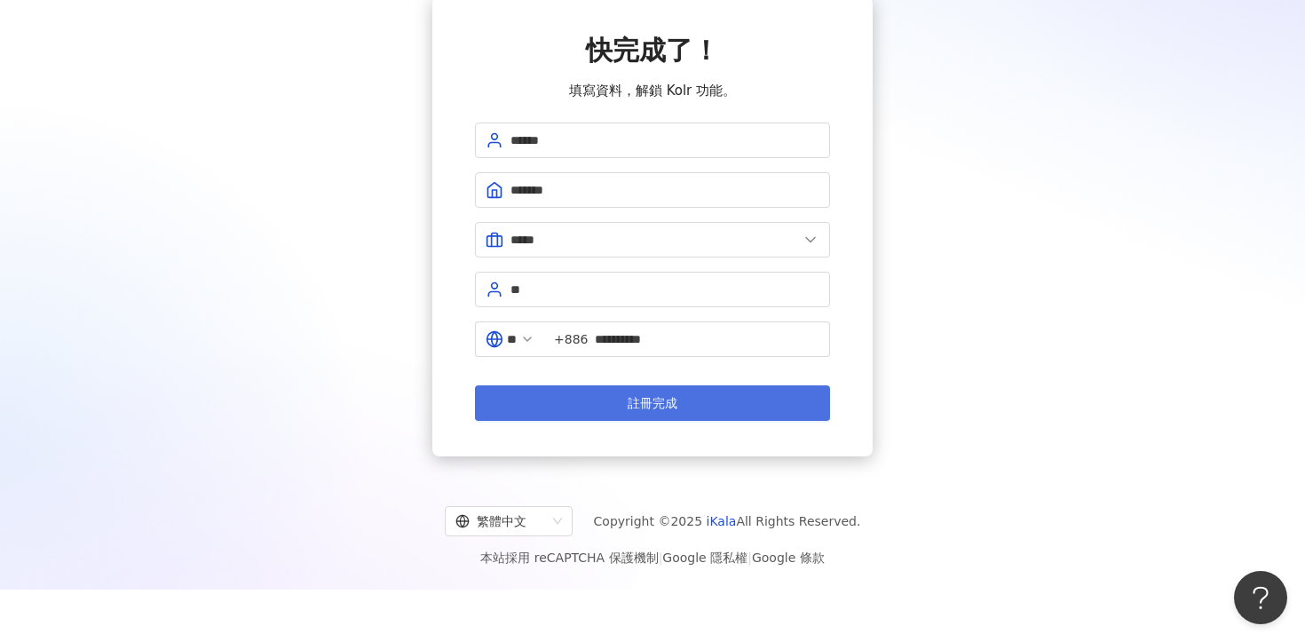 This screenshot has width=1305, height=642. Describe the element at coordinates (652, 91) in the screenshot. I see `span: 填寫資料，解鎖 Kolr 功能。` at that location.